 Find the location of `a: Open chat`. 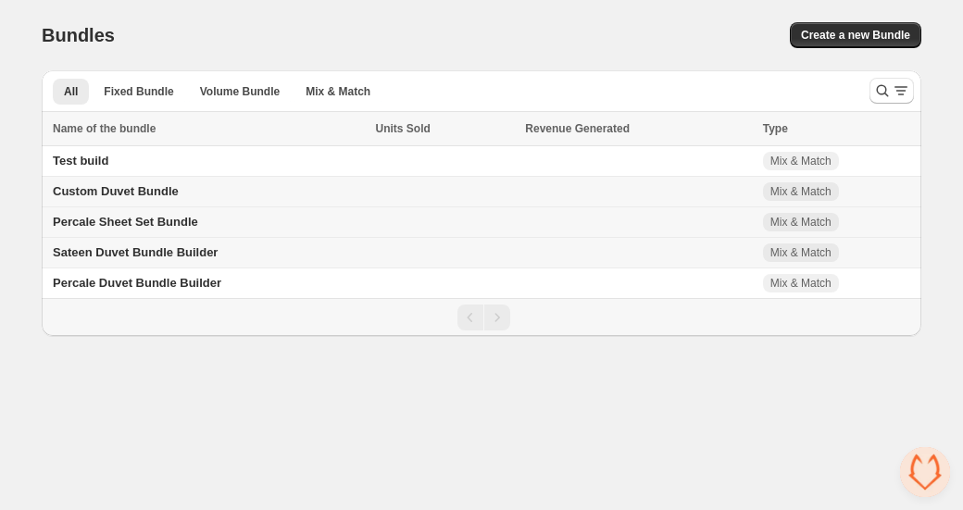

a: Open chat is located at coordinates (925, 472).